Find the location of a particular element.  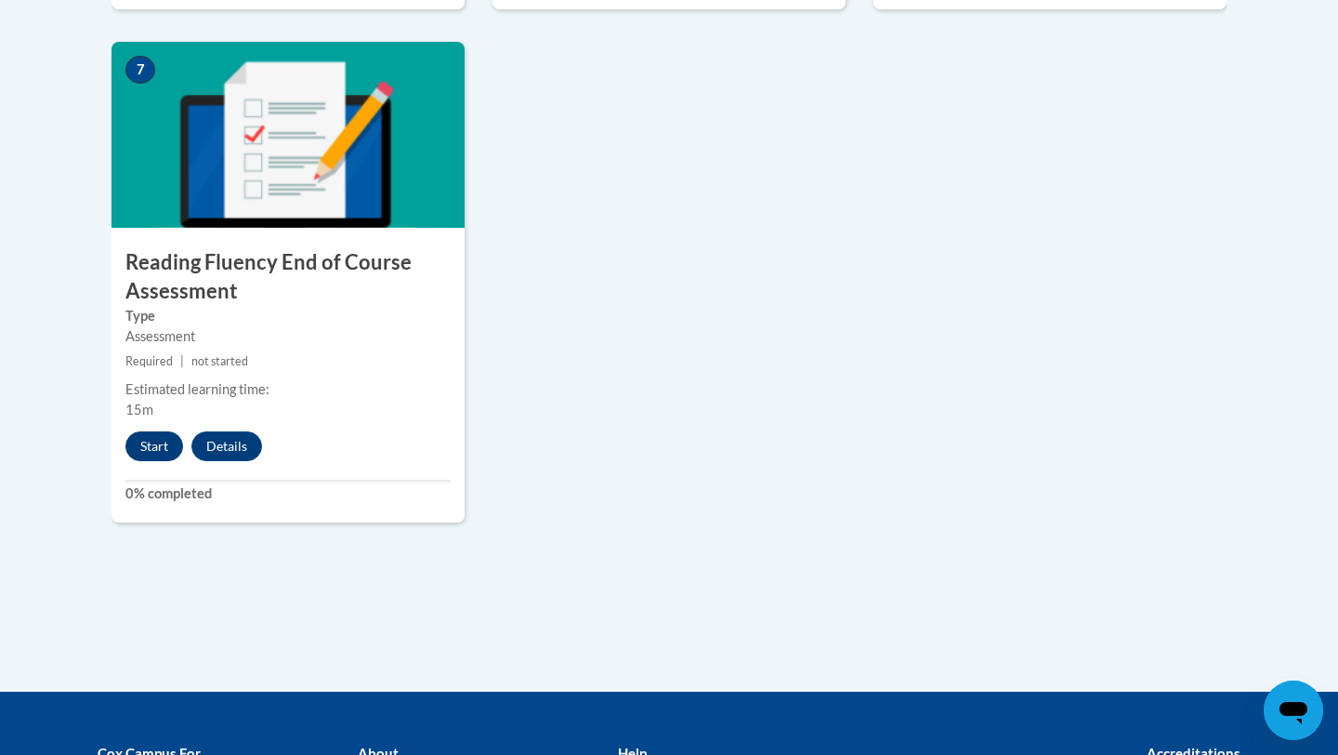

span: 15m is located at coordinates (139, 409).